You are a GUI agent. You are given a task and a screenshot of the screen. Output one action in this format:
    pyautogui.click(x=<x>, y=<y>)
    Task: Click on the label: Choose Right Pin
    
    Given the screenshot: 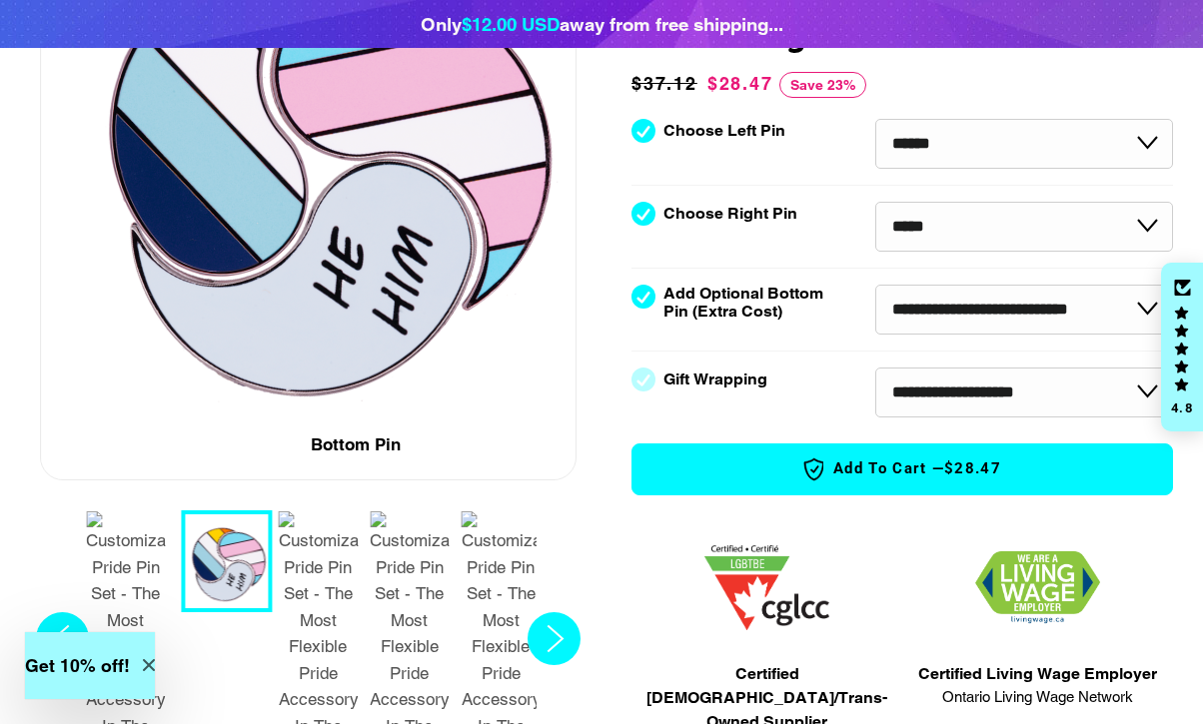 What is the action you would take?
    pyautogui.click(x=730, y=214)
    